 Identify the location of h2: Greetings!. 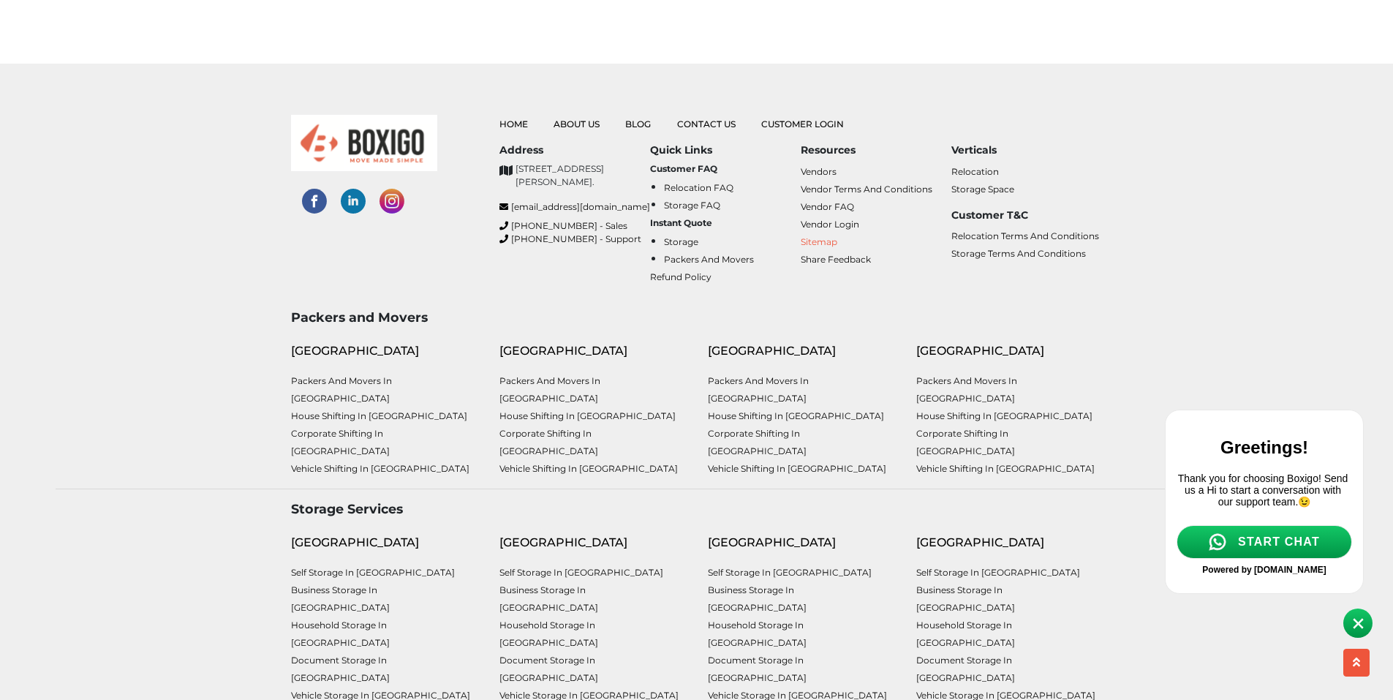
(105, 44).